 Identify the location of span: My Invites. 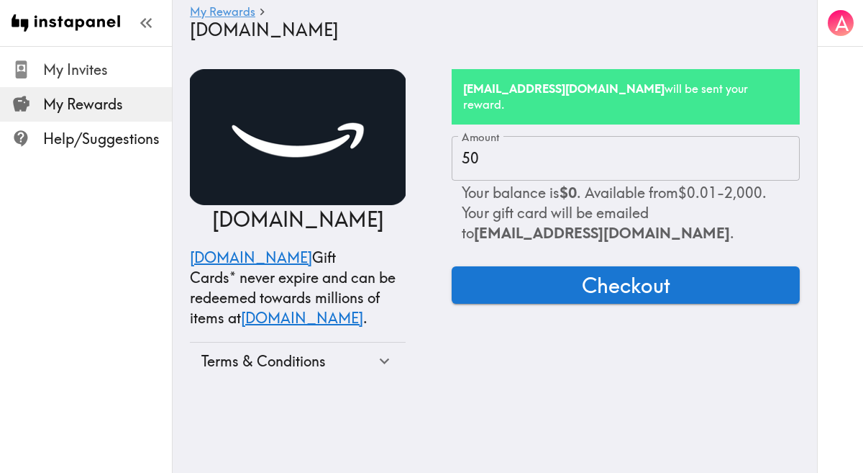
(107, 70).